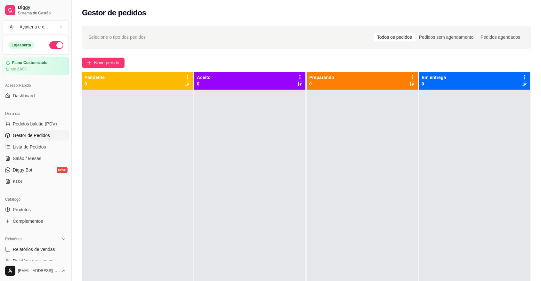  I want to click on div: Catálogo, so click(36, 200).